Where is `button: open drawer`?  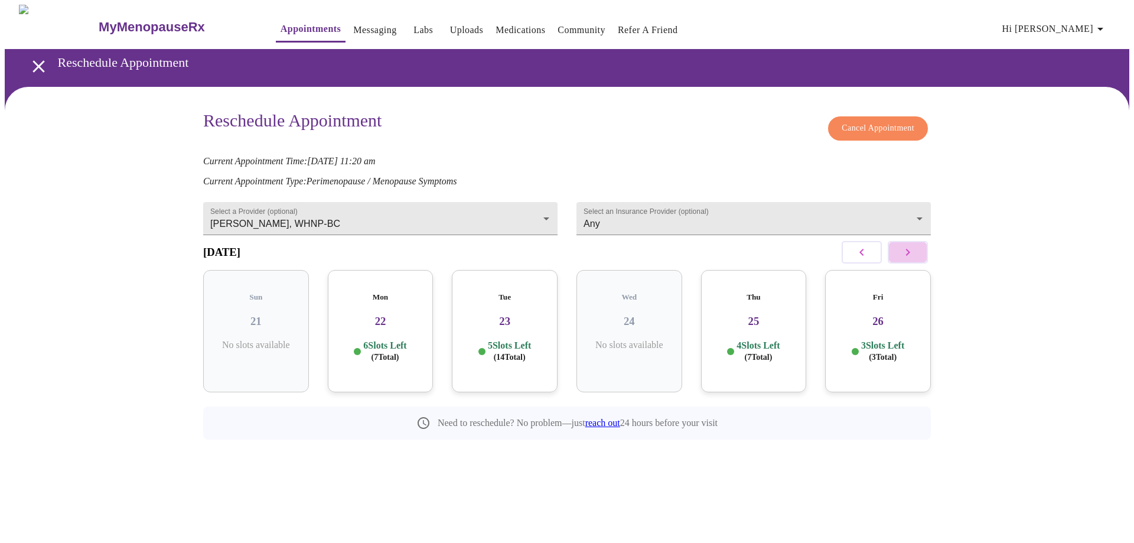 button: open drawer is located at coordinates (38, 66).